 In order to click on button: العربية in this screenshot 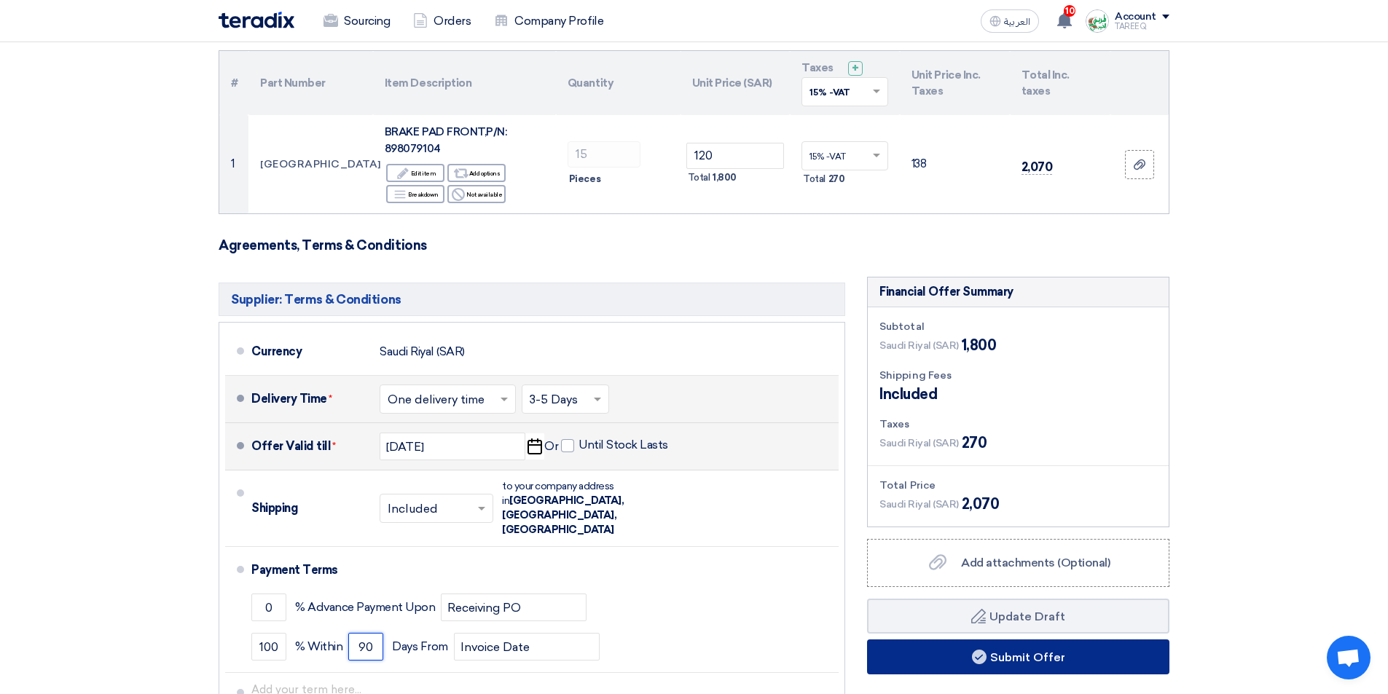, I will do `click(1010, 21)`.